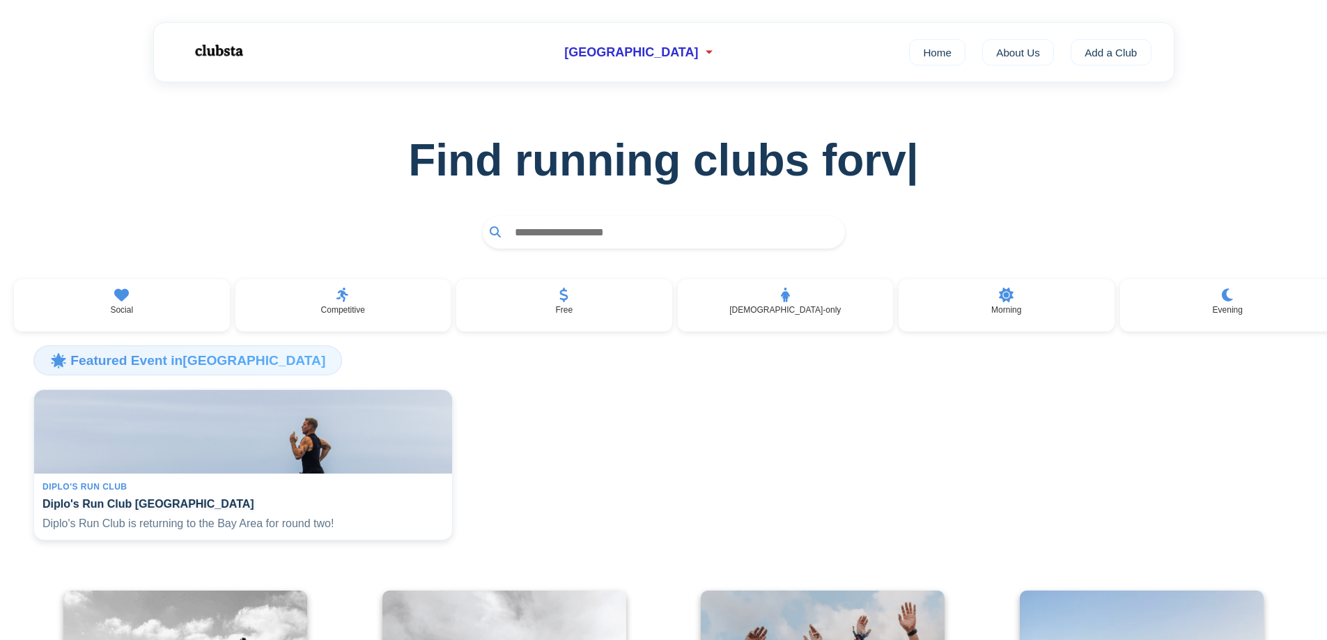 This screenshot has height=640, width=1327. What do you see at coordinates (937, 52) in the screenshot?
I see `a: Home` at bounding box center [937, 52].